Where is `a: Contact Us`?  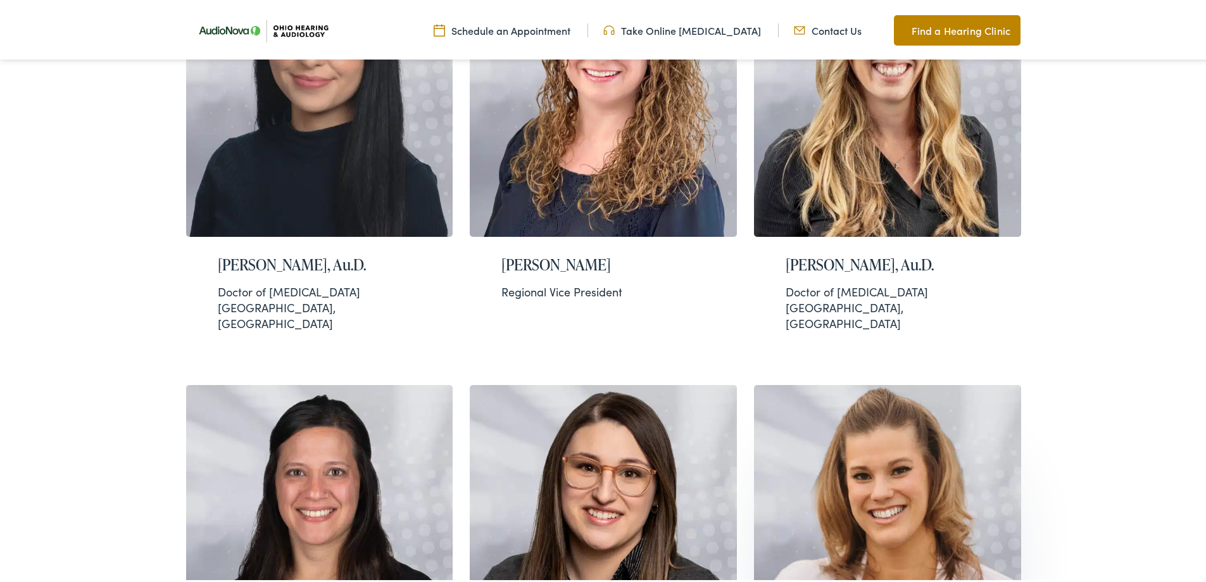
a: Contact Us is located at coordinates (827, 28).